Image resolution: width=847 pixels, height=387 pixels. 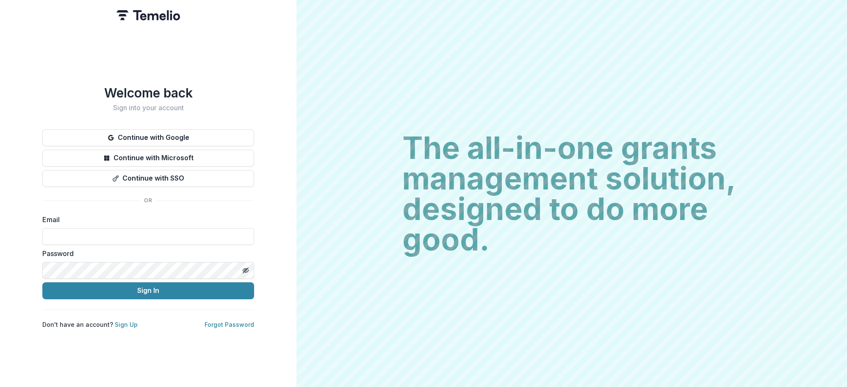 I want to click on label: Email, so click(x=146, y=219).